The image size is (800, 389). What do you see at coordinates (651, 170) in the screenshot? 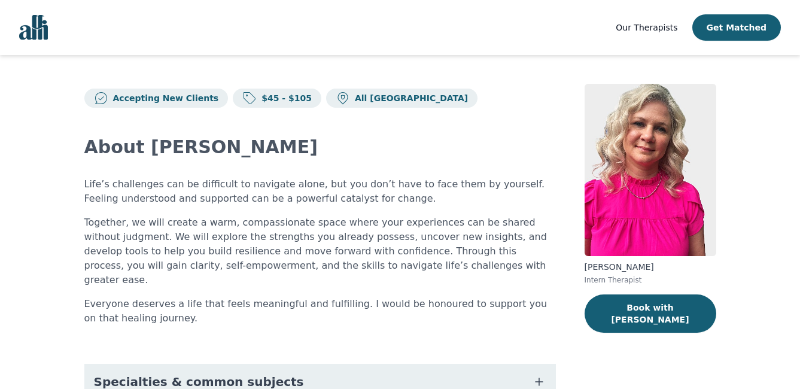
I see `img: Melissa_Stutley` at bounding box center [651, 170].